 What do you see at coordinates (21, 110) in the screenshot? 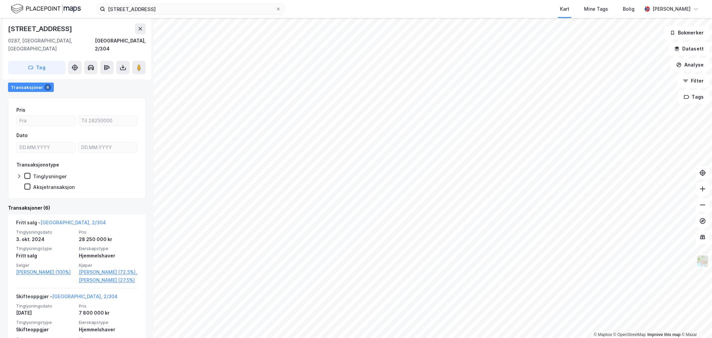
I see `div: Pris` at bounding box center [21, 110].